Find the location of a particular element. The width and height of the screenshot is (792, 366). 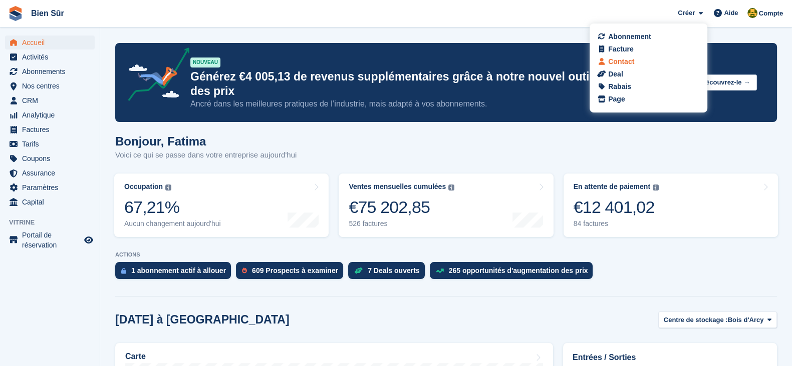

a: En attente de paiement €12 401,02 84 factures is located at coordinates (670, 205).